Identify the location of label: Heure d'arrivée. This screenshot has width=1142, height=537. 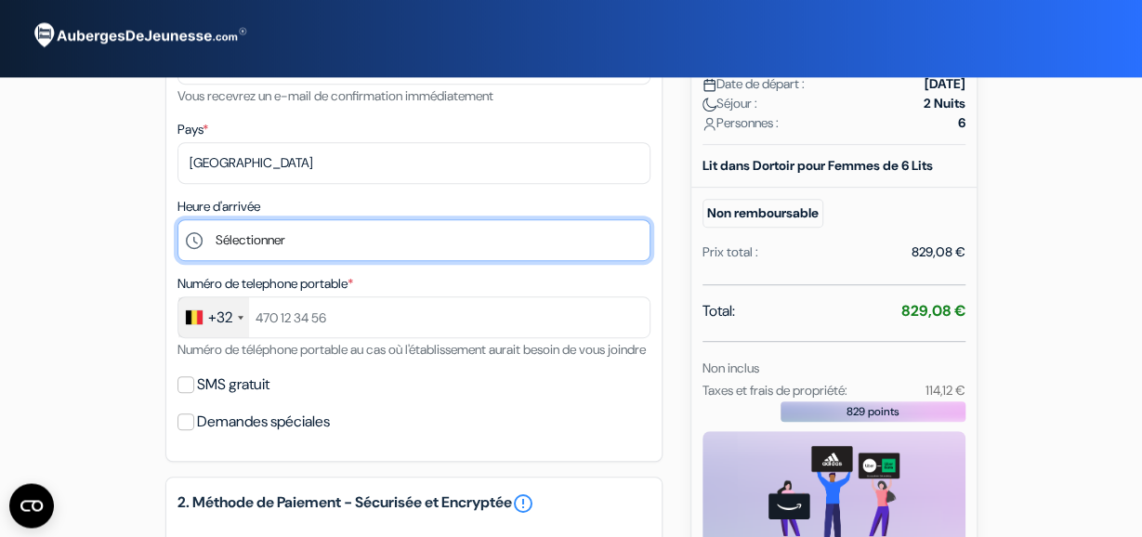
(218, 206).